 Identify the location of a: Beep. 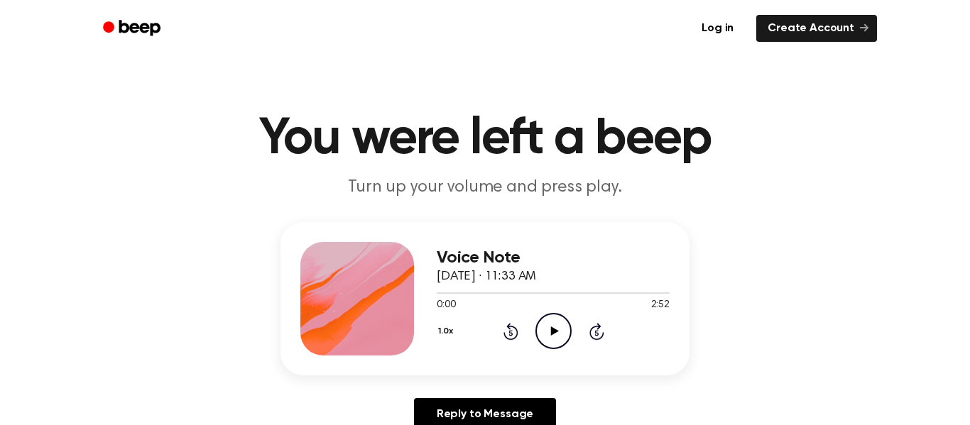
(133, 28).